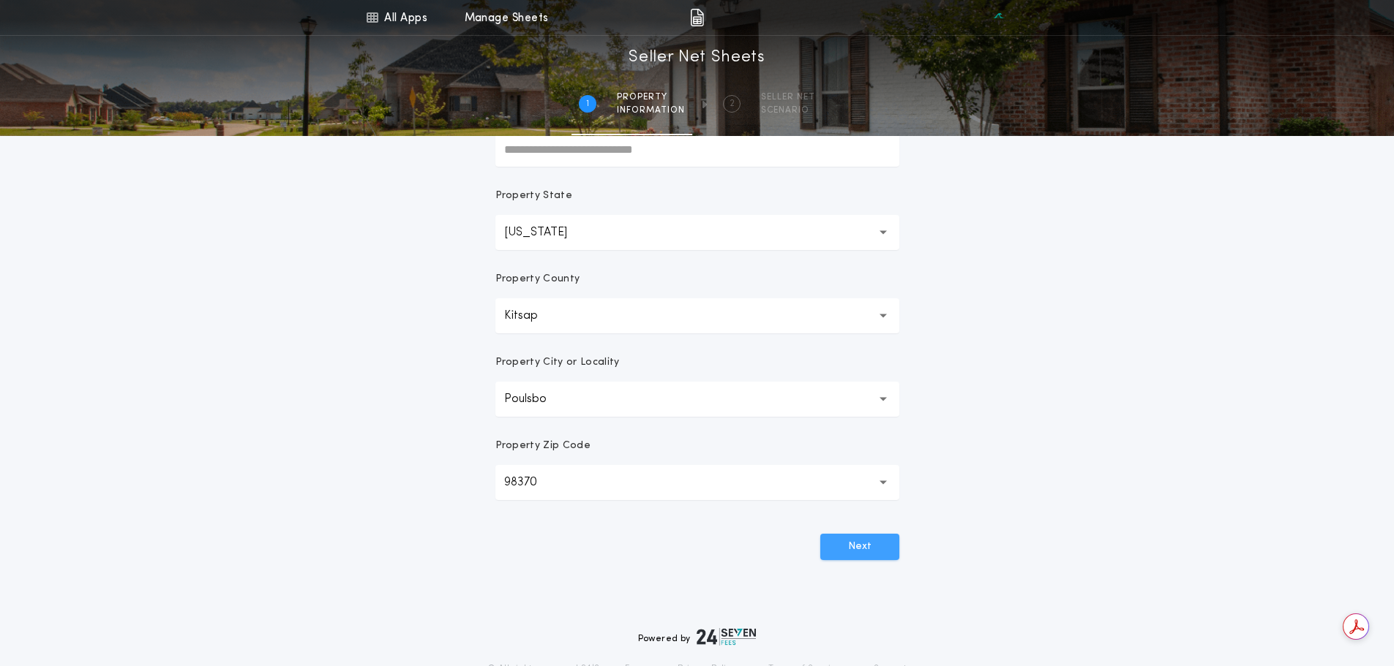 The image size is (1394, 666). I want to click on p: Poulsbo, so click(537, 399).